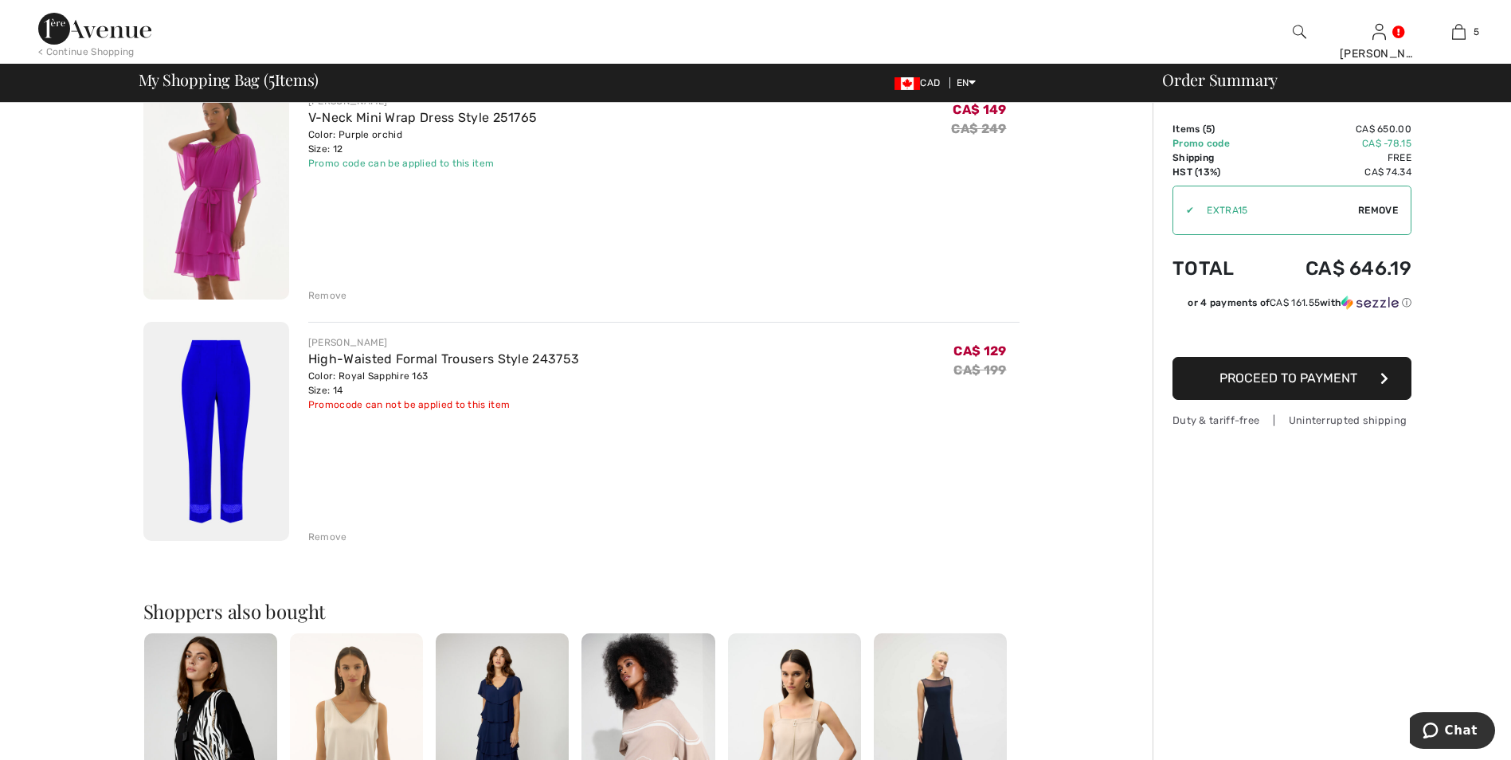  Describe the element at coordinates (966, 83) in the screenshot. I see `span: EN` at that location.